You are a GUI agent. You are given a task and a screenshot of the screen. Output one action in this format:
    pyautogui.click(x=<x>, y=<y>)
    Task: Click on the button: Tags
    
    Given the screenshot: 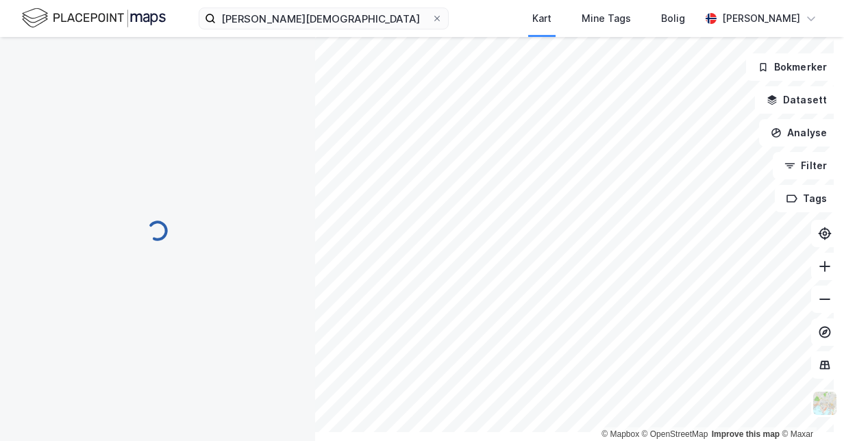 What is the action you would take?
    pyautogui.click(x=806, y=199)
    